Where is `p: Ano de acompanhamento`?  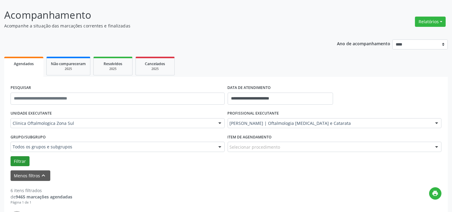
p: Ano de acompanhamento is located at coordinates (363, 43).